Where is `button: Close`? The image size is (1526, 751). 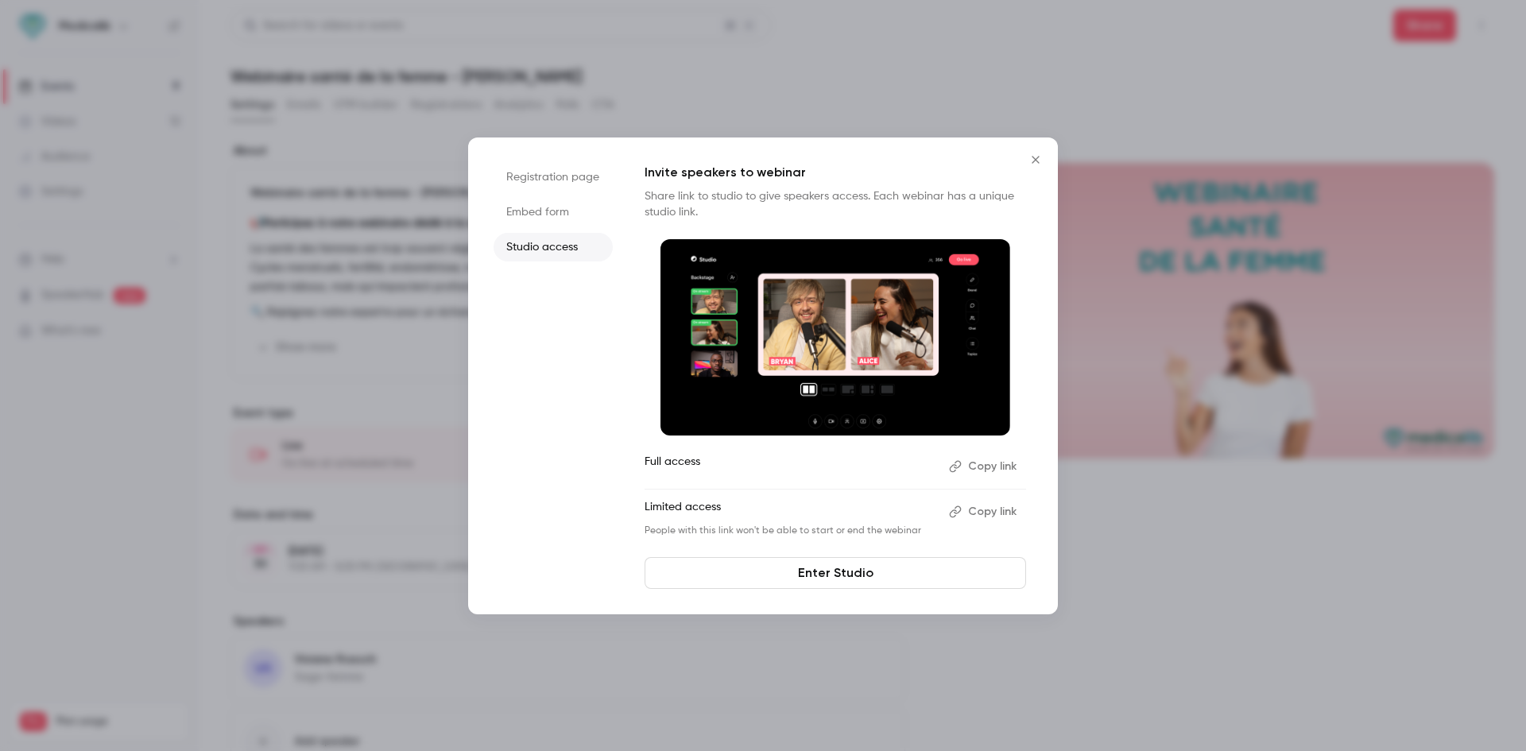 button: Close is located at coordinates (1036, 160).